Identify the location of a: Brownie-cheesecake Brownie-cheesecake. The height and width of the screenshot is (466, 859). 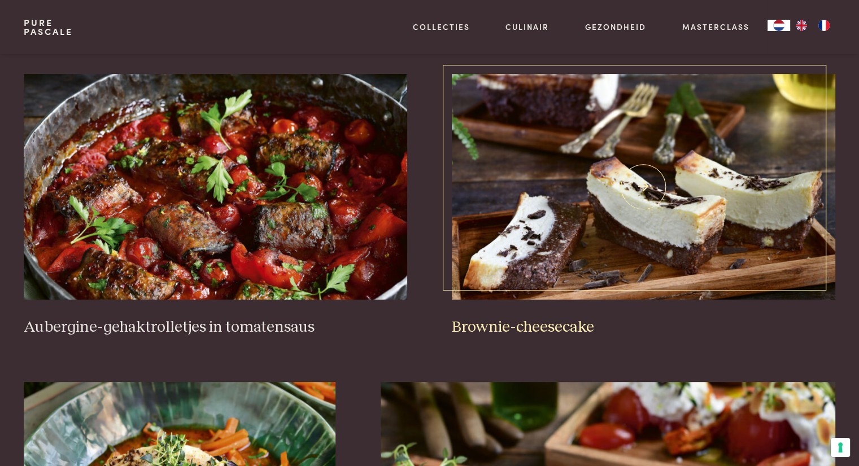
(643, 205).